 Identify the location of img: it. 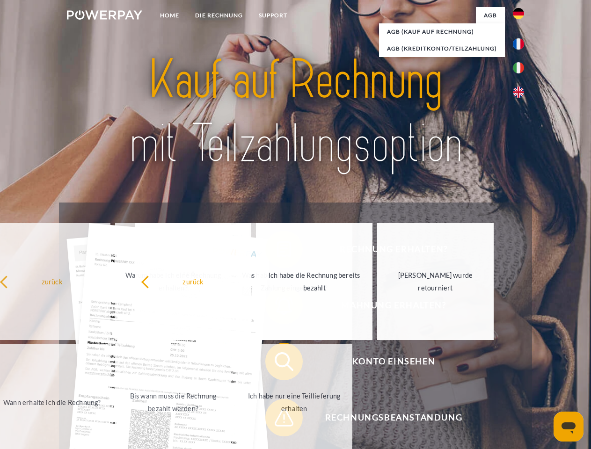
(519, 68).